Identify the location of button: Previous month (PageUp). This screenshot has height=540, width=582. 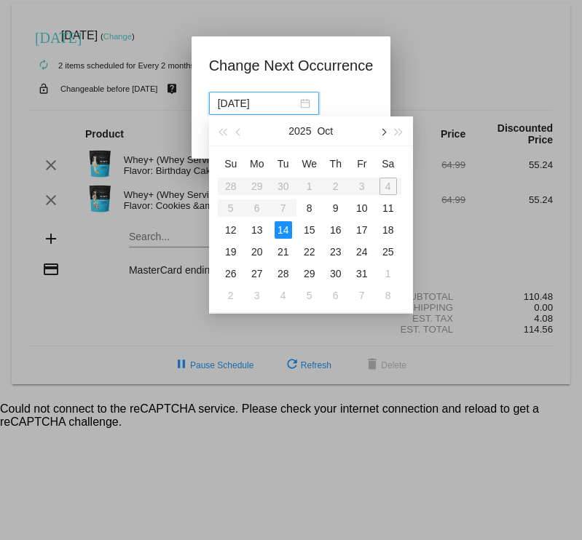
(239, 131).